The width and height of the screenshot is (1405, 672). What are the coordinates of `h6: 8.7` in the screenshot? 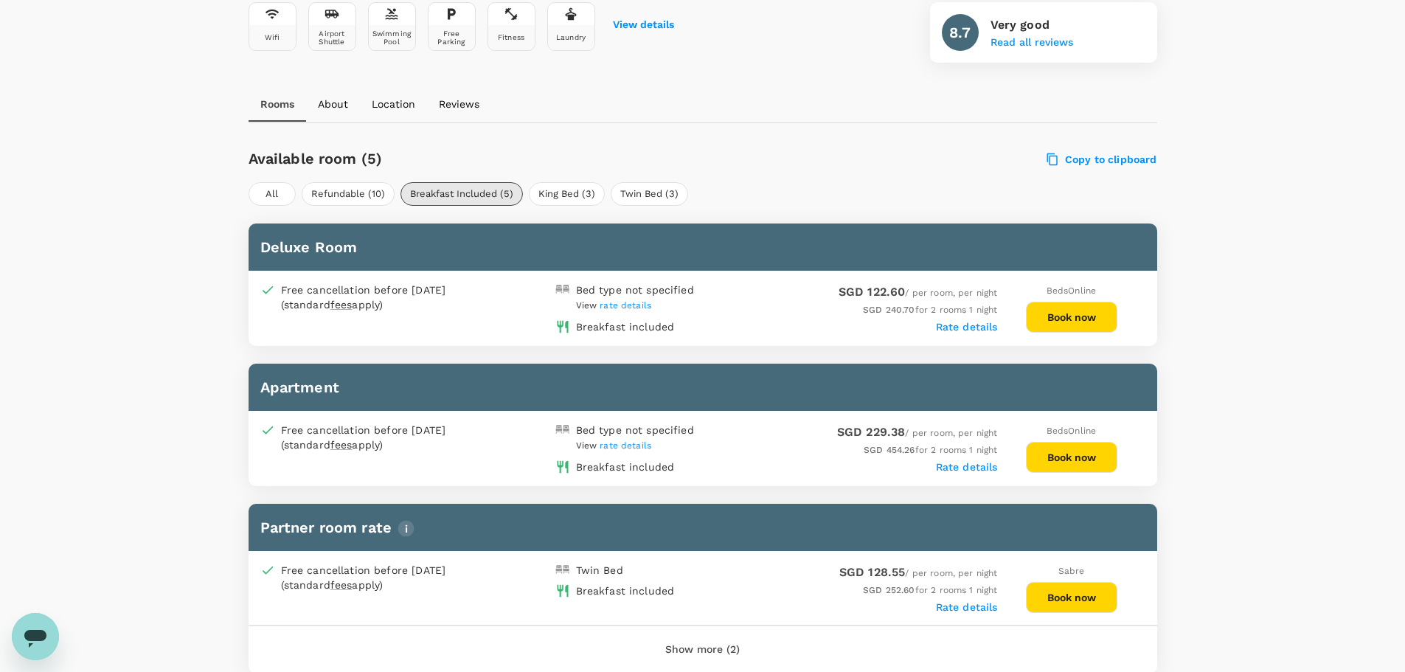 It's located at (960, 32).